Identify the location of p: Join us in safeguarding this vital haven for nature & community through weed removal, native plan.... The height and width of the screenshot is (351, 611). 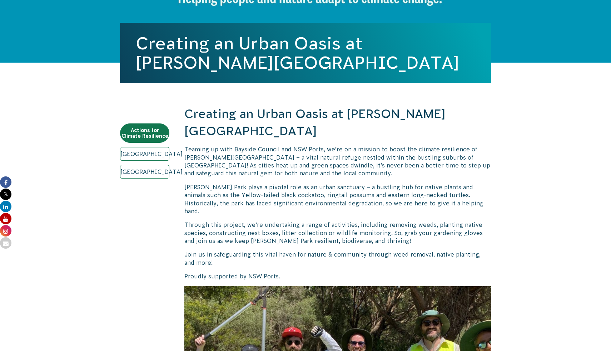
(338, 258).